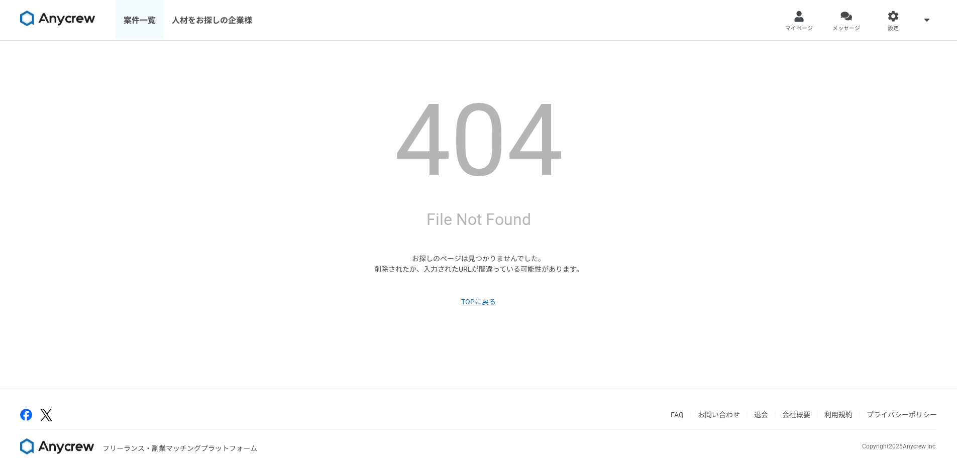  Describe the element at coordinates (846, 29) in the screenshot. I see `span: メッセージ` at that location.